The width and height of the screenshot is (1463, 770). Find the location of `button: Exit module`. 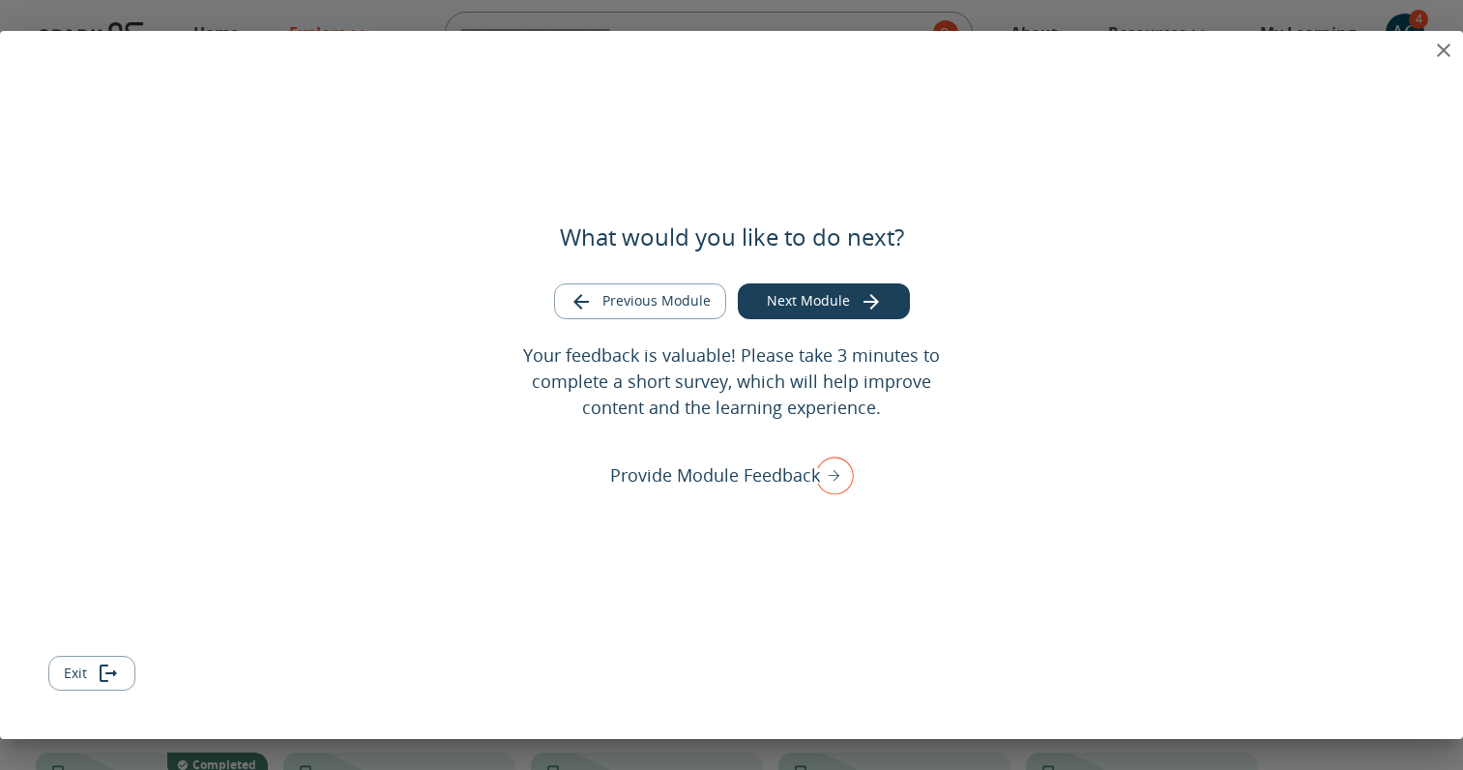

button: Exit module is located at coordinates (92, 673).